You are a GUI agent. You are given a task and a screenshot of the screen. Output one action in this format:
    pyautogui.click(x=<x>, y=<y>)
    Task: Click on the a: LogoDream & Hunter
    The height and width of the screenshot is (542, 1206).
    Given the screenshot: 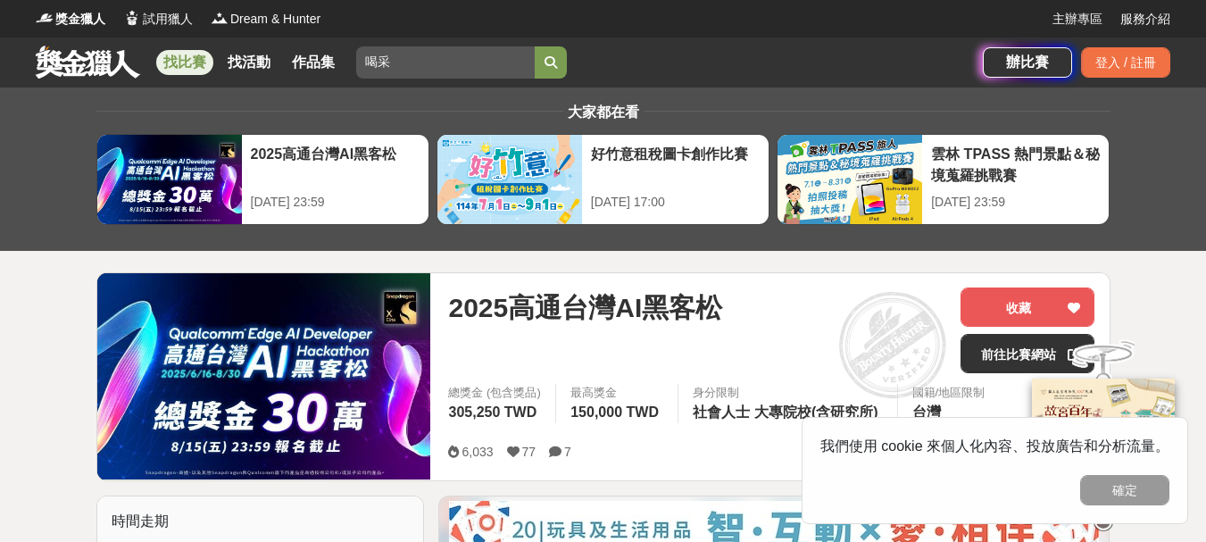 What is the action you would take?
    pyautogui.click(x=265, y=19)
    